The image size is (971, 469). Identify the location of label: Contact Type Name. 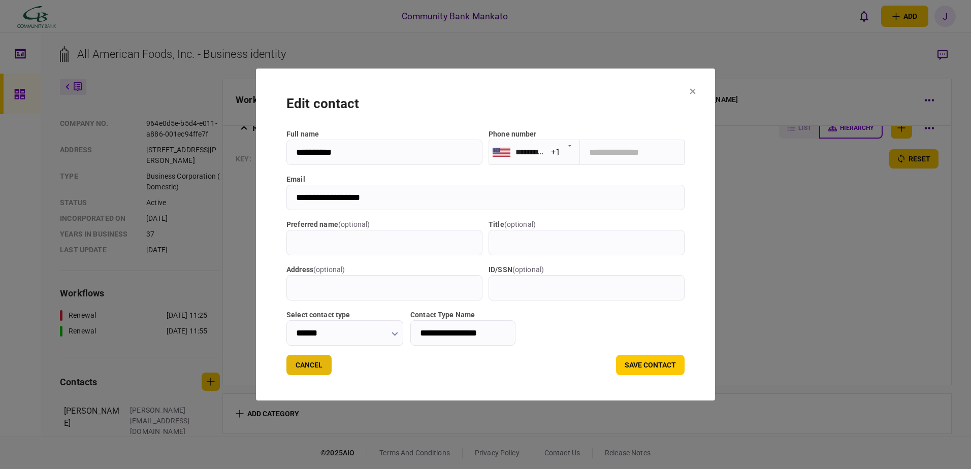
(463, 315).